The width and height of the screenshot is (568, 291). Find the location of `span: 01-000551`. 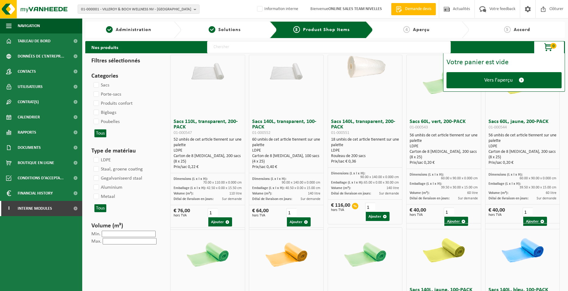

span: 01-000551 is located at coordinates (340, 133).